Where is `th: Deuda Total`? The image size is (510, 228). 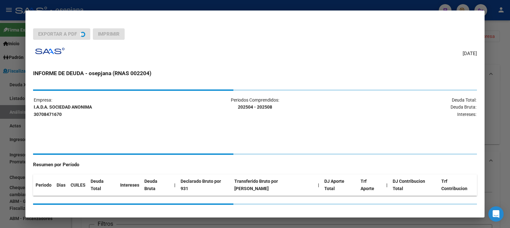
th: Deuda Total is located at coordinates (103, 185).